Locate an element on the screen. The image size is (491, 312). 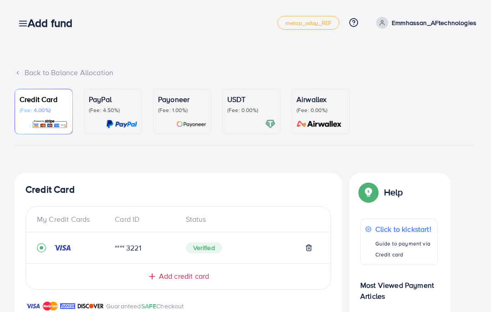
p: Help is located at coordinates (394, 192).